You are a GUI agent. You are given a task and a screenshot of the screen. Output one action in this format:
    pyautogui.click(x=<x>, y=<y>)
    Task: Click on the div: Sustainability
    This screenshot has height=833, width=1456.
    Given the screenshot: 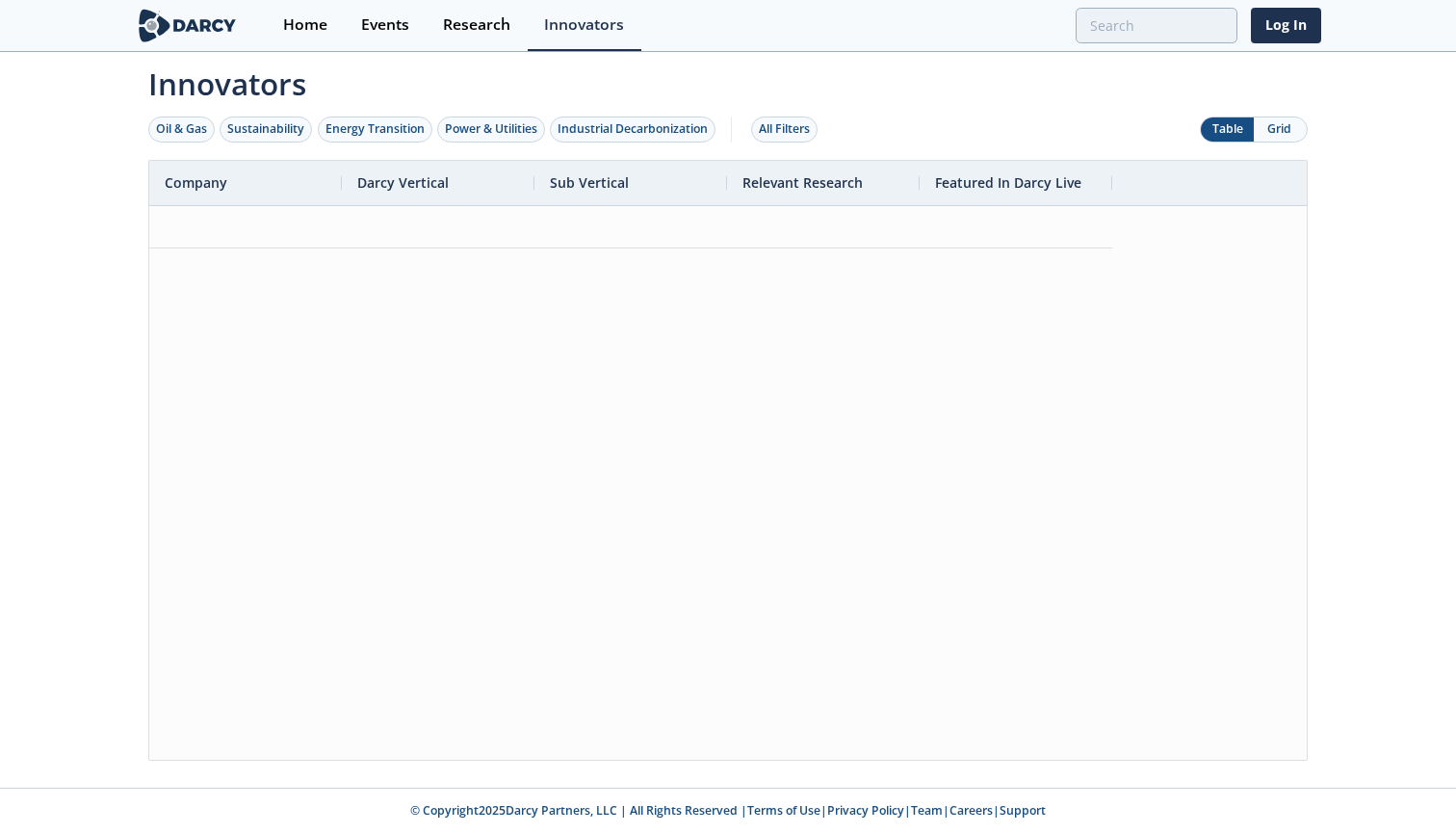 What is the action you would take?
    pyautogui.click(x=266, y=129)
    